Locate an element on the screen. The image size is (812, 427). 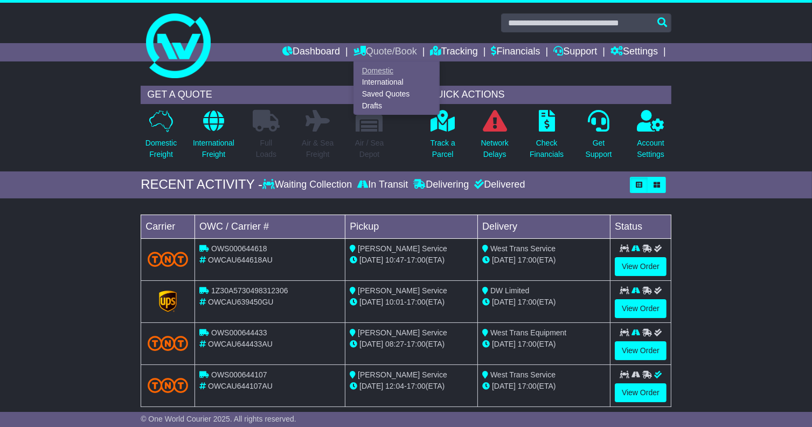
a: NetworkDelays is located at coordinates (495, 137).